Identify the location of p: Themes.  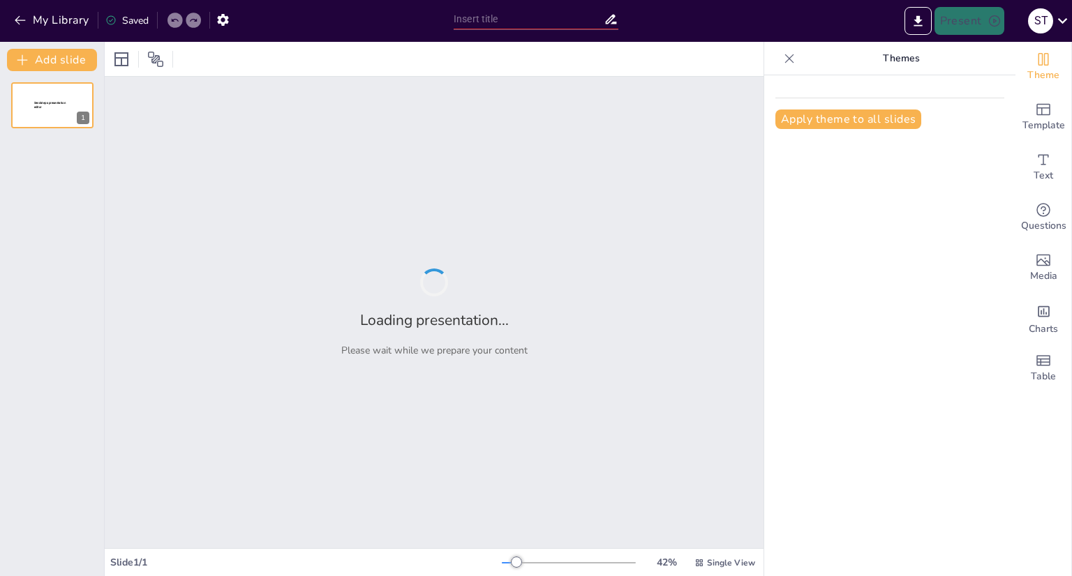
(901, 59).